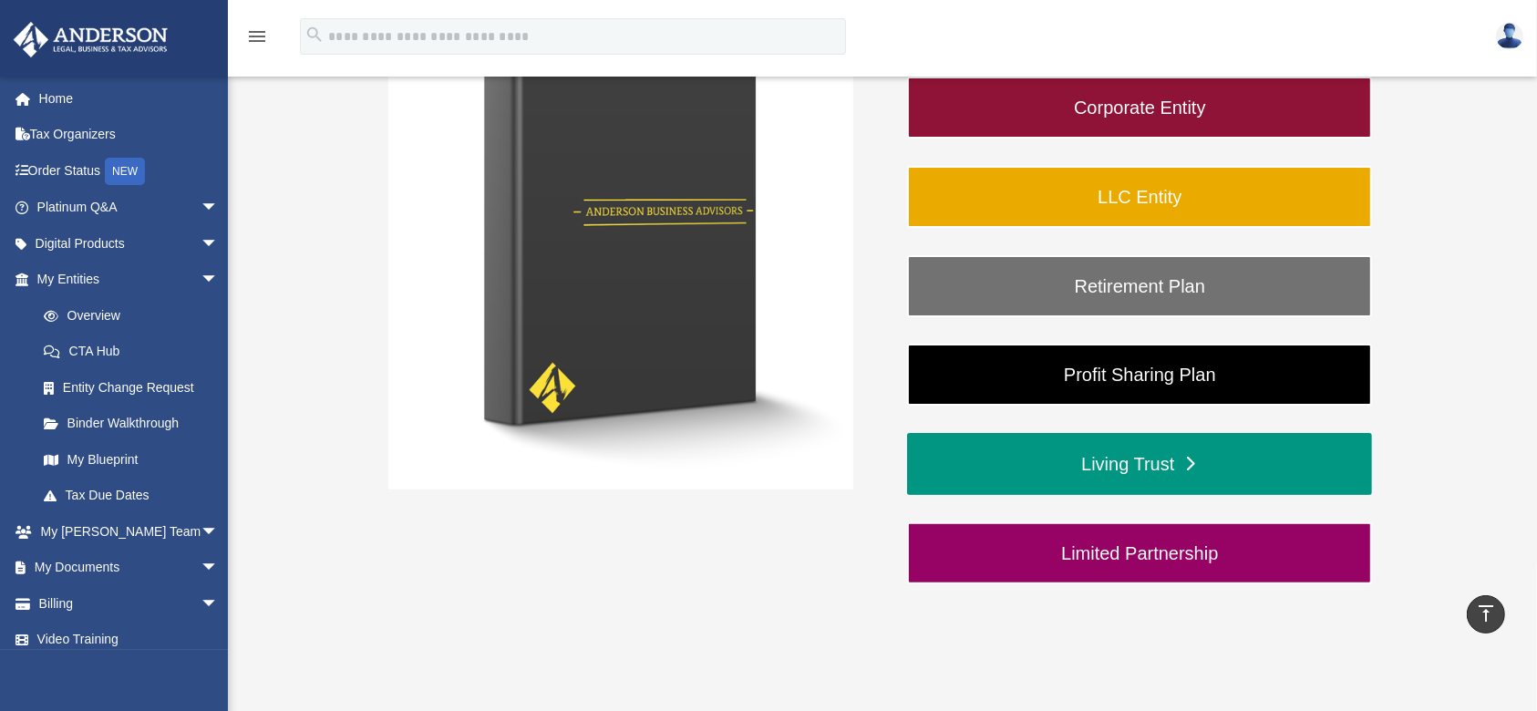 The image size is (1537, 711). What do you see at coordinates (1140, 553) in the screenshot?
I see `a: Limited Partnership` at bounding box center [1140, 553].